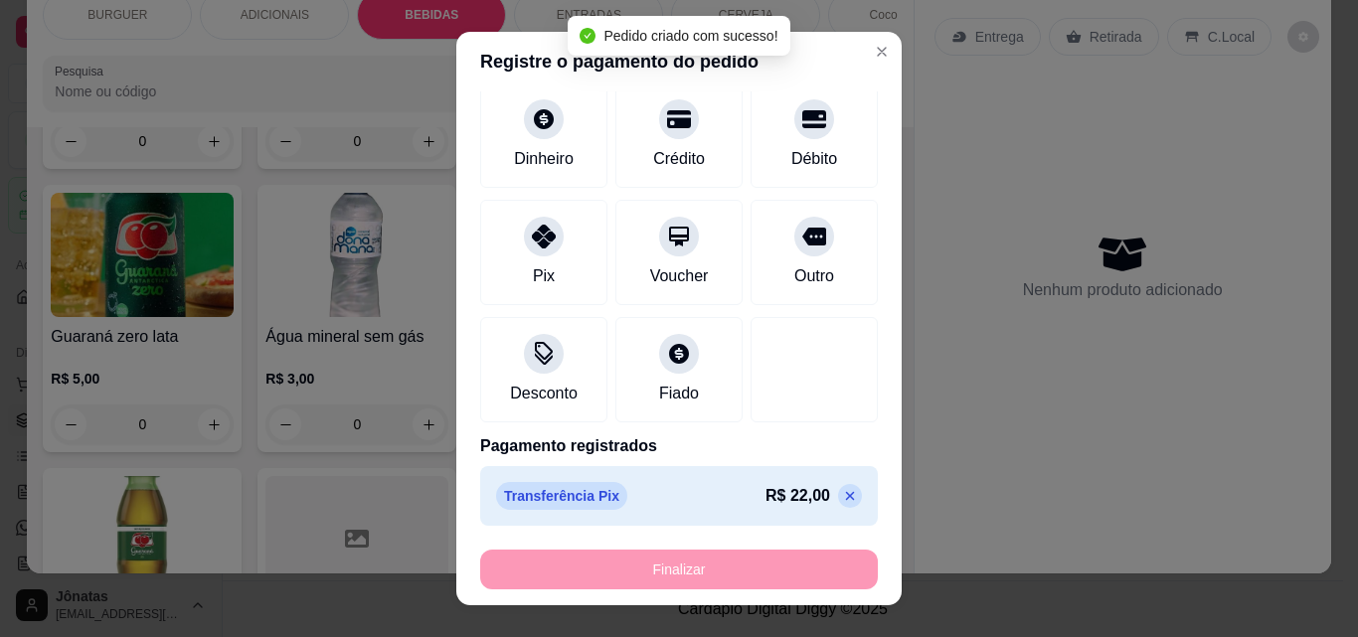 The image size is (1358, 637). I want to click on div: Outro, so click(814, 276).